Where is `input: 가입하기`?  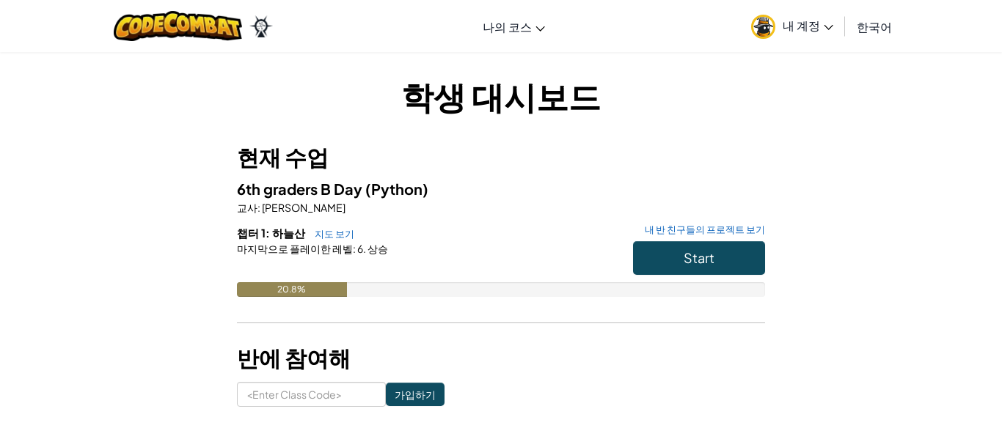 input: 가입하기 is located at coordinates (415, 395).